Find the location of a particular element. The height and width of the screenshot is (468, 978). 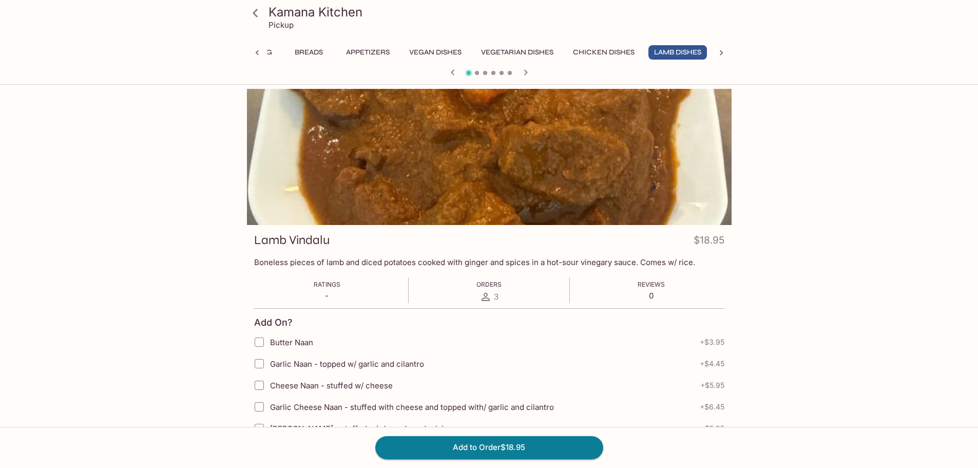

span: 3 is located at coordinates (496, 296).